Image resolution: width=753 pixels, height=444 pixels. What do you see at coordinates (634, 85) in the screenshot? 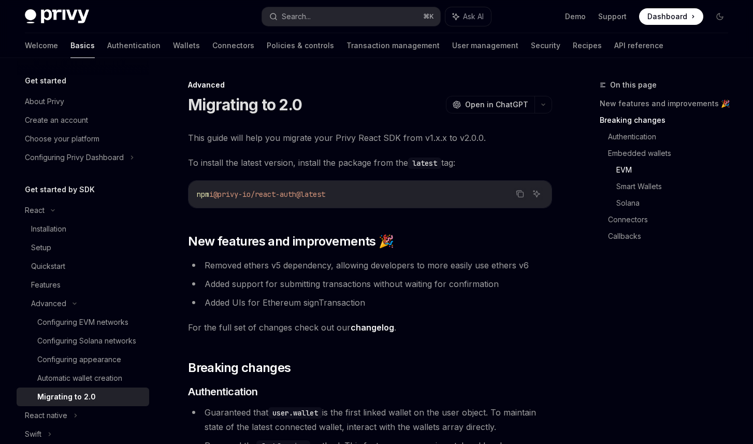
I see `span: On this page` at bounding box center [634, 85].